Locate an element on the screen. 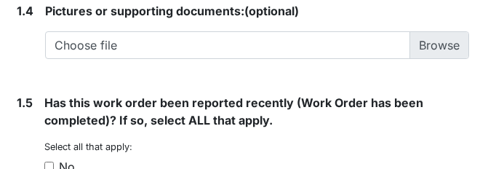  label: 1.4 is located at coordinates (25, 11).